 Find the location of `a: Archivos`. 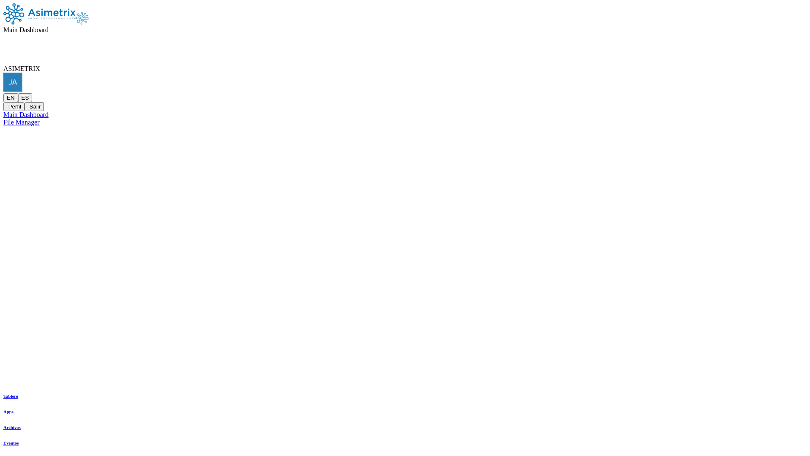

a: Archivos is located at coordinates (12, 427).